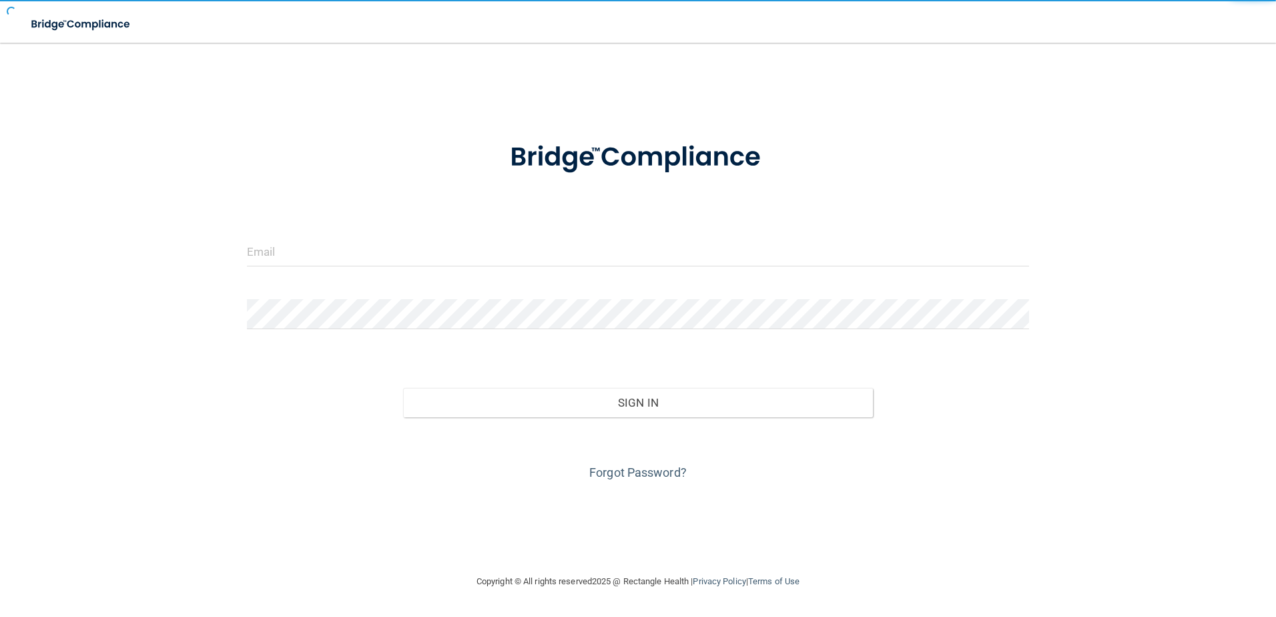 This screenshot has width=1276, height=617. I want to click on a: Terms of Use, so click(774, 581).